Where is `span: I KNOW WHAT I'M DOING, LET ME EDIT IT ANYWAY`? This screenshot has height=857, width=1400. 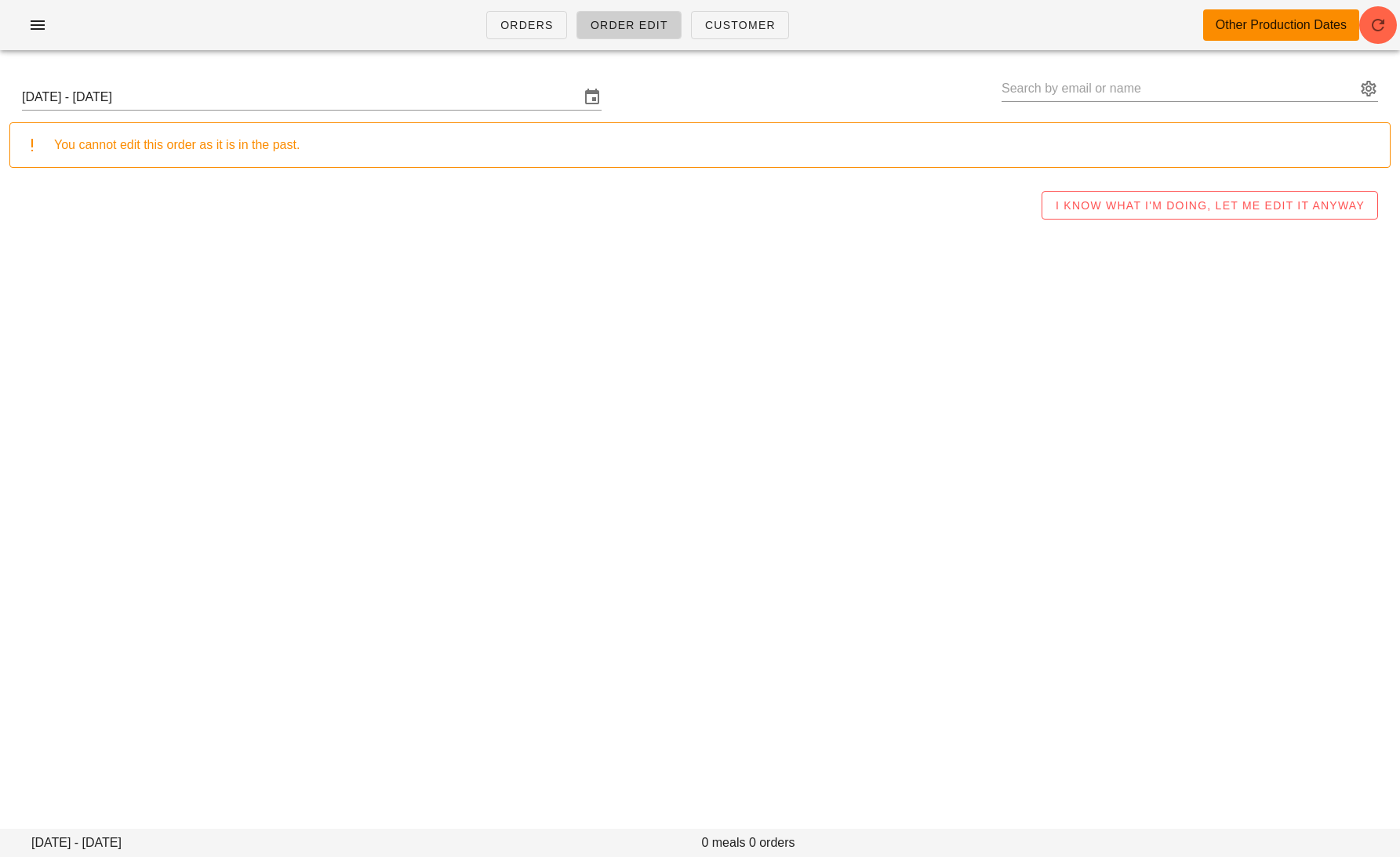
span: I KNOW WHAT I'M DOING, LET ME EDIT IT ANYWAY is located at coordinates (1209, 206).